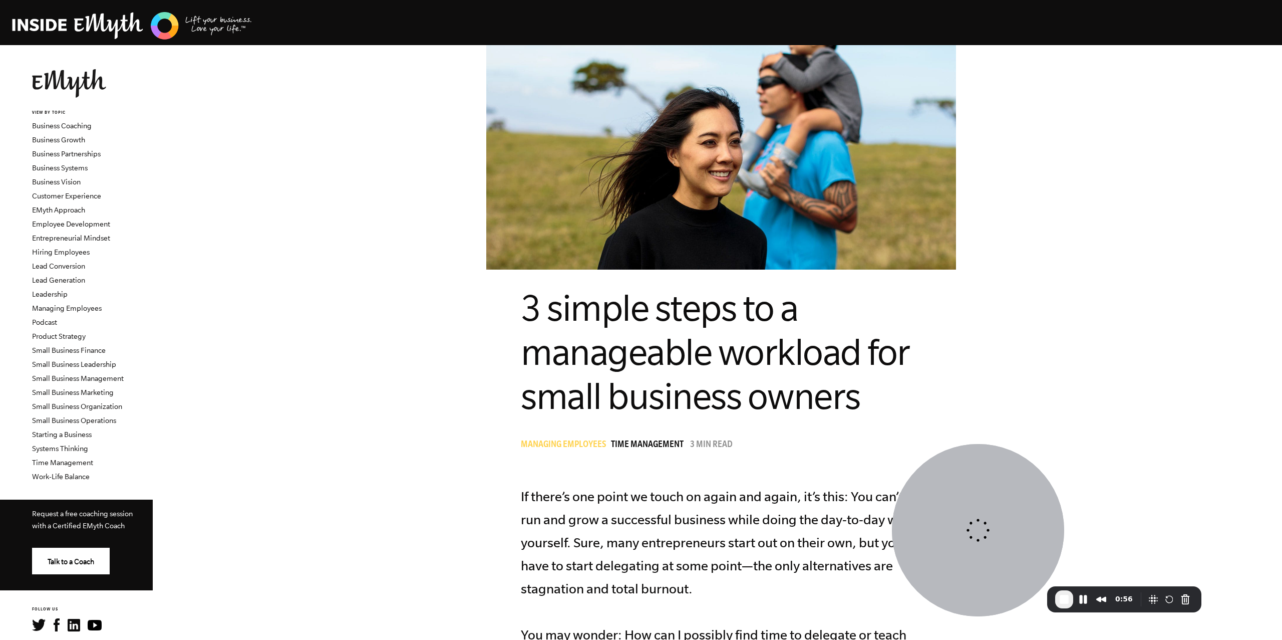 The image size is (1282, 640). I want to click on a: Systems Thinking, so click(60, 448).